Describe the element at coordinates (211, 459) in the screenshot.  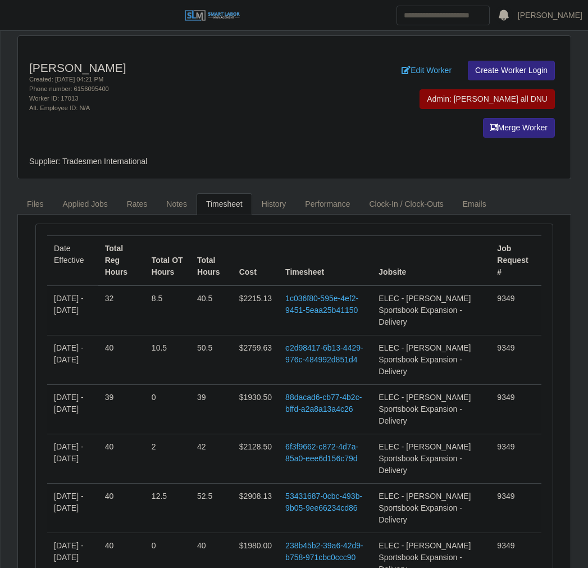
I see `td: 42` at that location.